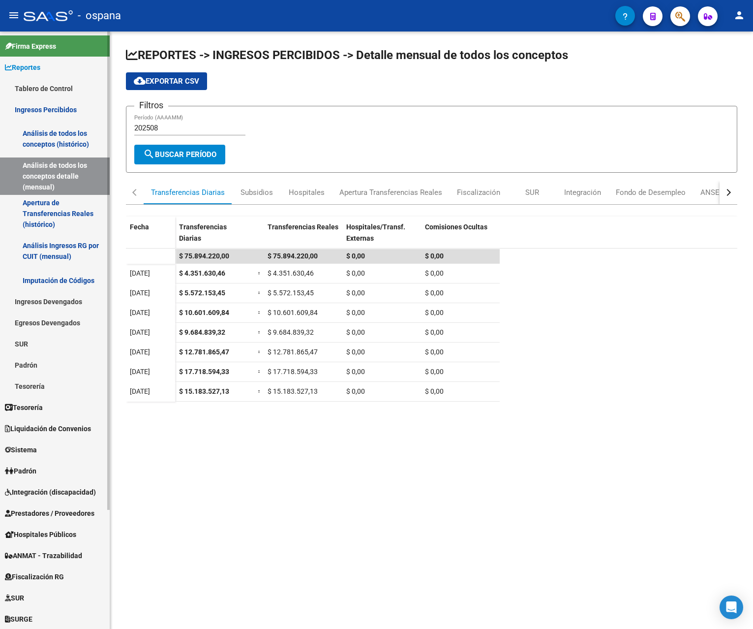 The image size is (753, 629). Describe the element at coordinates (376, 232) in the screenshot. I see `span: Hospitales/Transf. Externas` at that location.